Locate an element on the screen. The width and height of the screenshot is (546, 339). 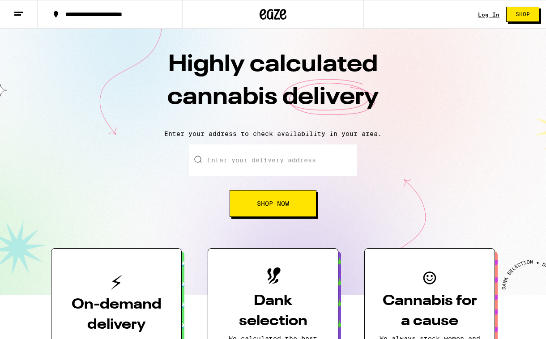
h3: On-demand delivery is located at coordinates (116, 315).